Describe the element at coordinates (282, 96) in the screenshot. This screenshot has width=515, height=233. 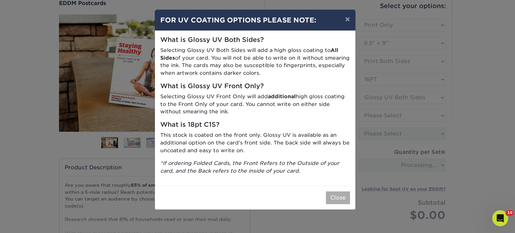
I see `strong: additional` at that location.